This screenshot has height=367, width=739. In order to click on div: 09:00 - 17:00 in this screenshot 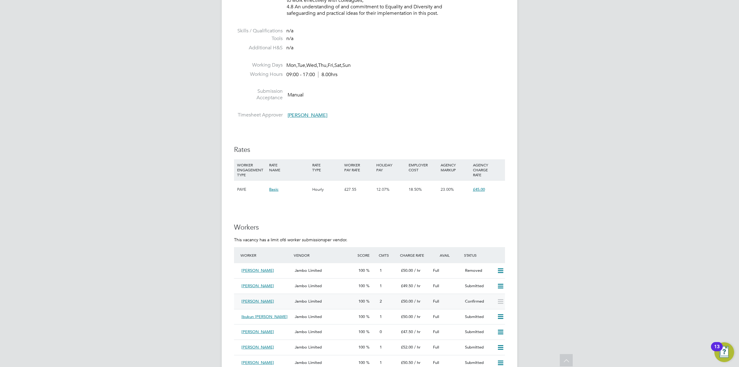, I will do `click(312, 75)`.